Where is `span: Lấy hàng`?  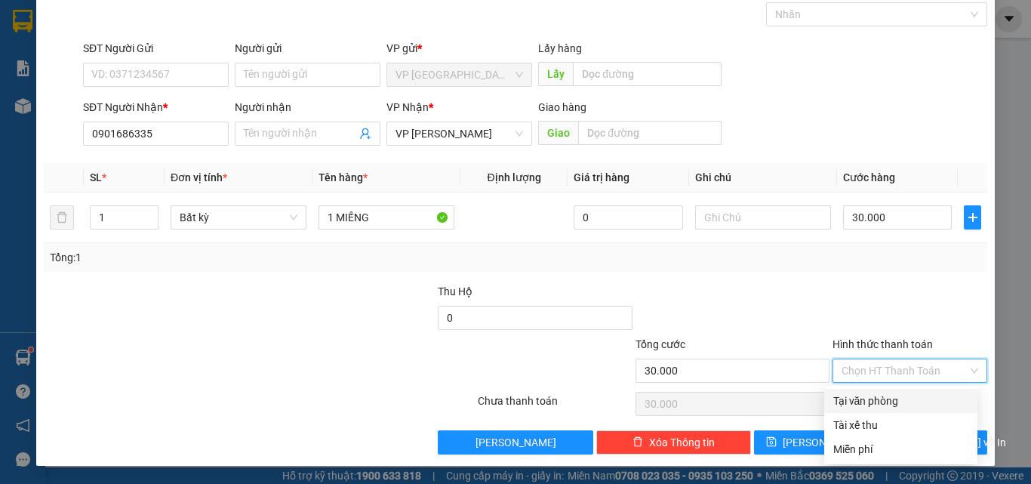 span: Lấy hàng is located at coordinates (560, 48).